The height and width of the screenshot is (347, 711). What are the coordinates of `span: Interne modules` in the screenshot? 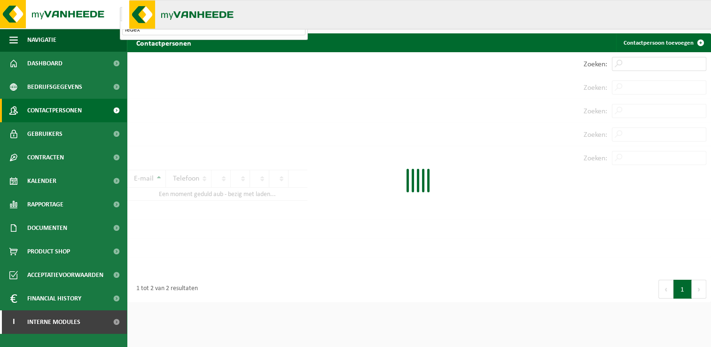 It's located at (54, 322).